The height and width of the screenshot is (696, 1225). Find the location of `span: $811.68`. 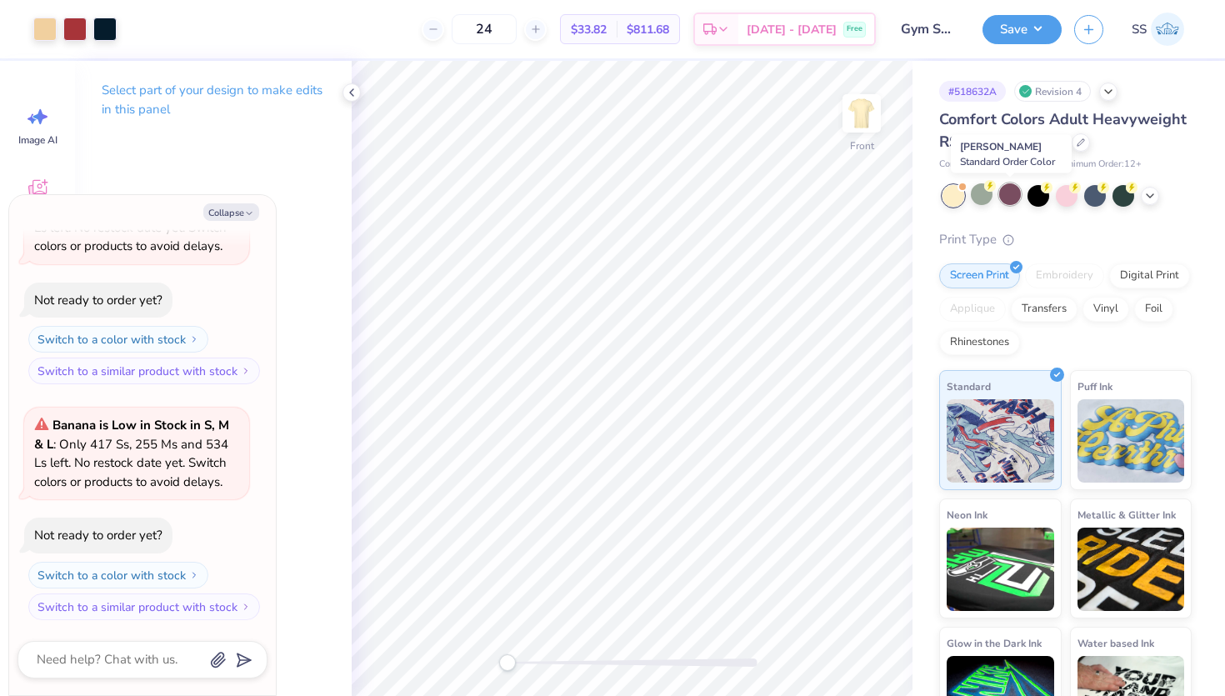

span: $811.68 is located at coordinates (647, 29).